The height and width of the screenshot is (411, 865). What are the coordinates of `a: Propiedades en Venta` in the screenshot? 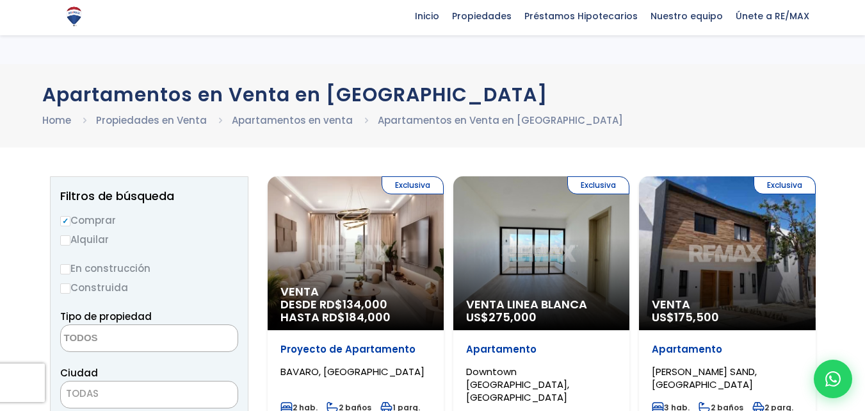 It's located at (151, 120).